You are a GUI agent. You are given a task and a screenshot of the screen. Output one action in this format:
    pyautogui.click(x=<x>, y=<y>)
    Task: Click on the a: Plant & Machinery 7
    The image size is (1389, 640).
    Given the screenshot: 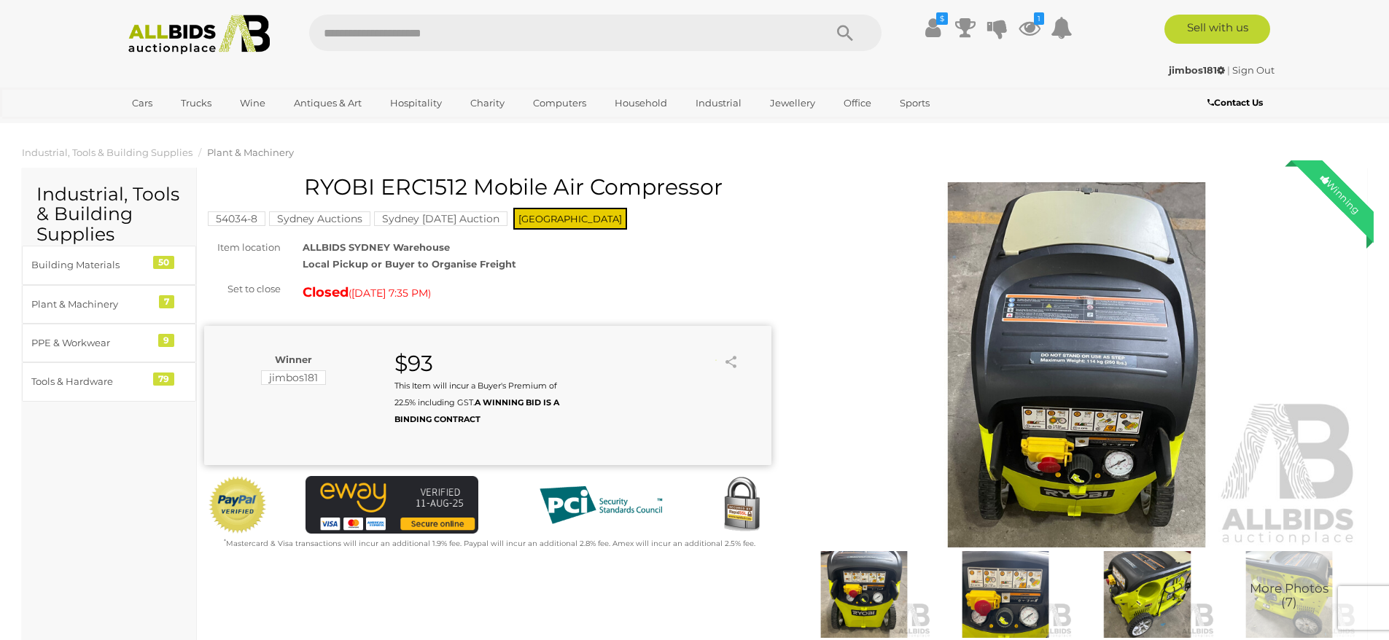 What is the action you would take?
    pyautogui.click(x=109, y=304)
    